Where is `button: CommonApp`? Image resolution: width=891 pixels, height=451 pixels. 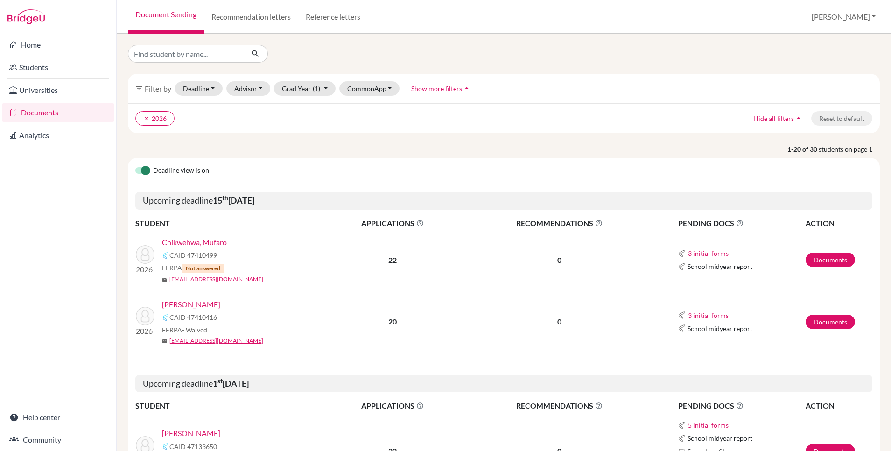 button: CommonApp is located at coordinates (370, 88).